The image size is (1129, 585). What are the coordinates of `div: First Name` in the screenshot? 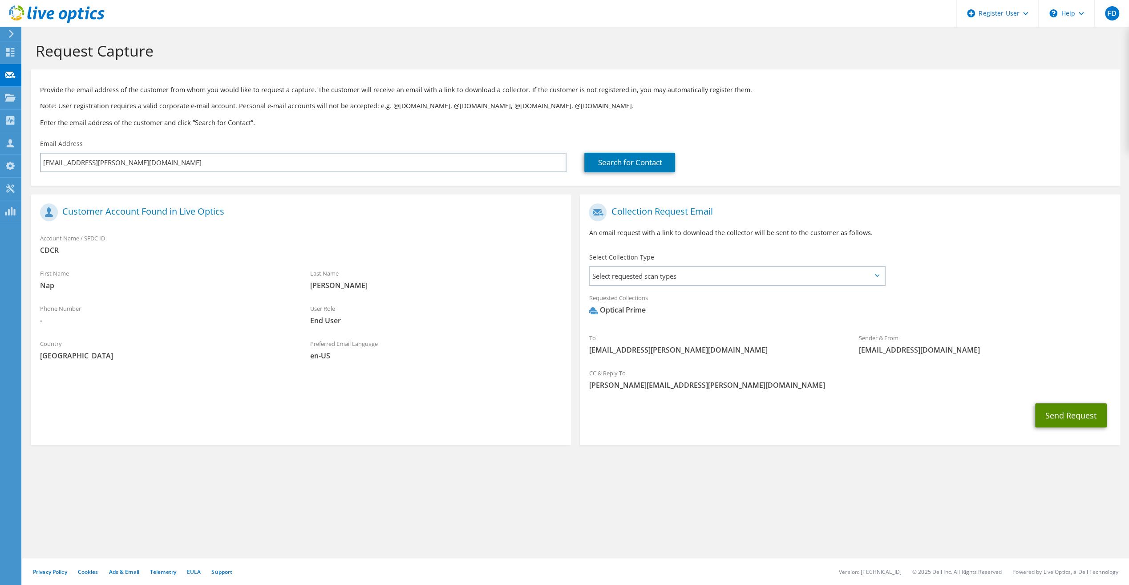 It's located at (166, 279).